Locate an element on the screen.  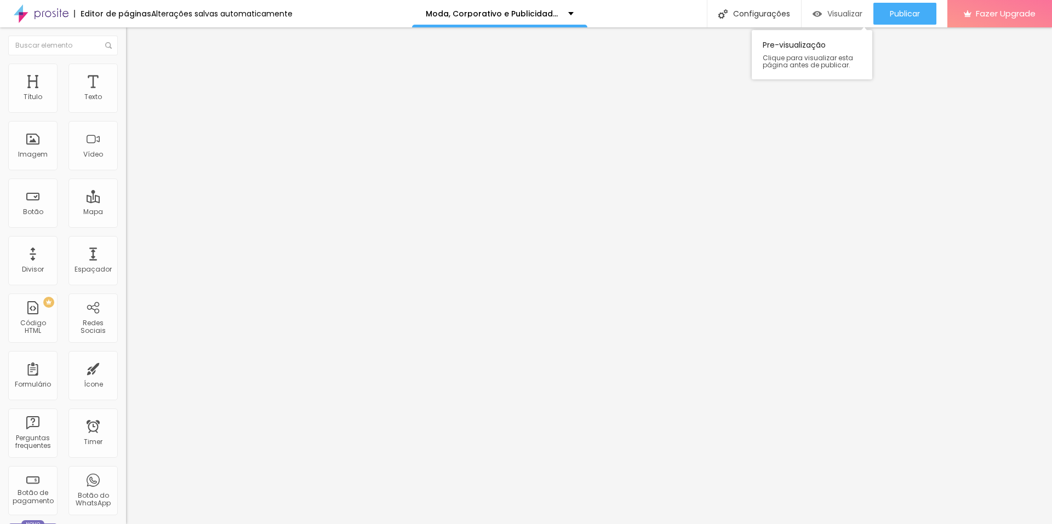
button: Publicar is located at coordinates (905, 14).